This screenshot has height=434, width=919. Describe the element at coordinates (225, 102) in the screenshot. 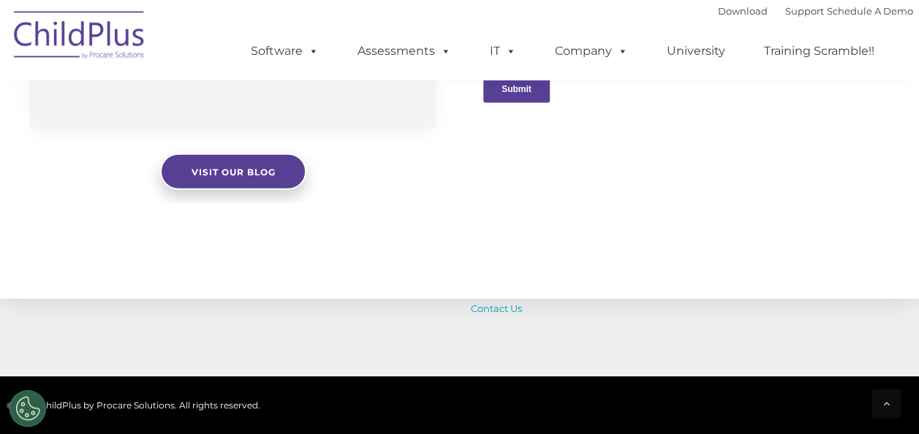

I see `span: Last name` at that location.